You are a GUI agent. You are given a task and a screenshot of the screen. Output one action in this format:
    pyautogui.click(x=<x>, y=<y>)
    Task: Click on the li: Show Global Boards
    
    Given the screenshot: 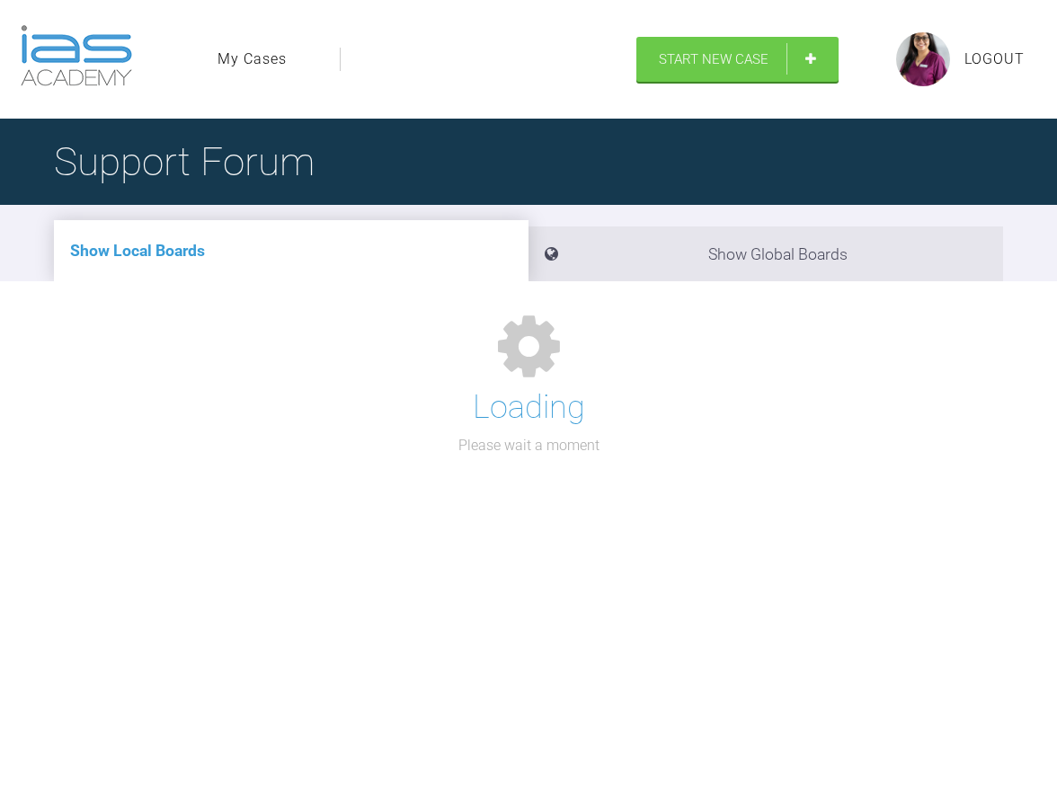 What is the action you would take?
    pyautogui.click(x=766, y=254)
    